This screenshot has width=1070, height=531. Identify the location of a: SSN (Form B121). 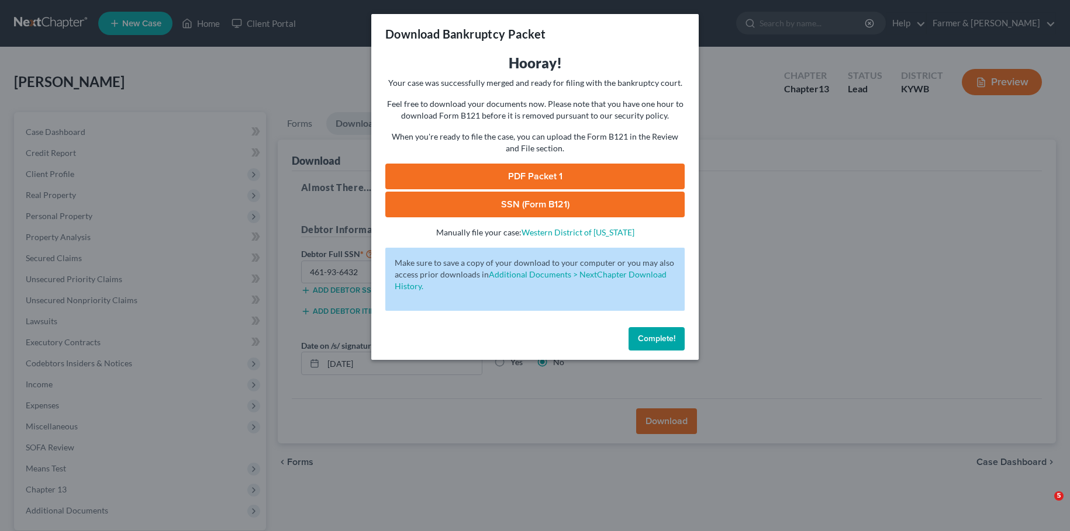
(535, 205).